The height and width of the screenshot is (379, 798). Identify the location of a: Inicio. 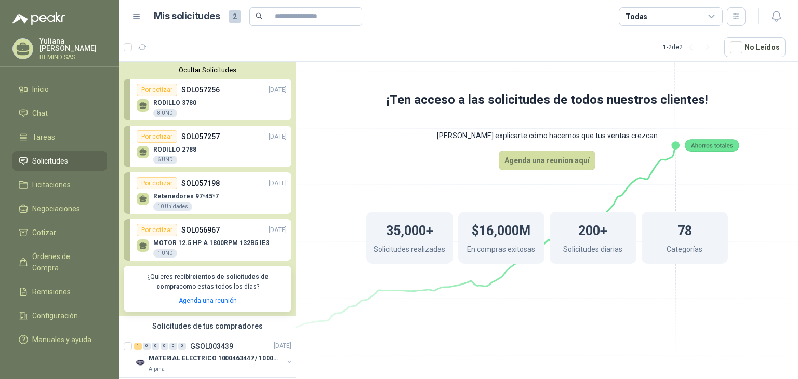
(60, 89).